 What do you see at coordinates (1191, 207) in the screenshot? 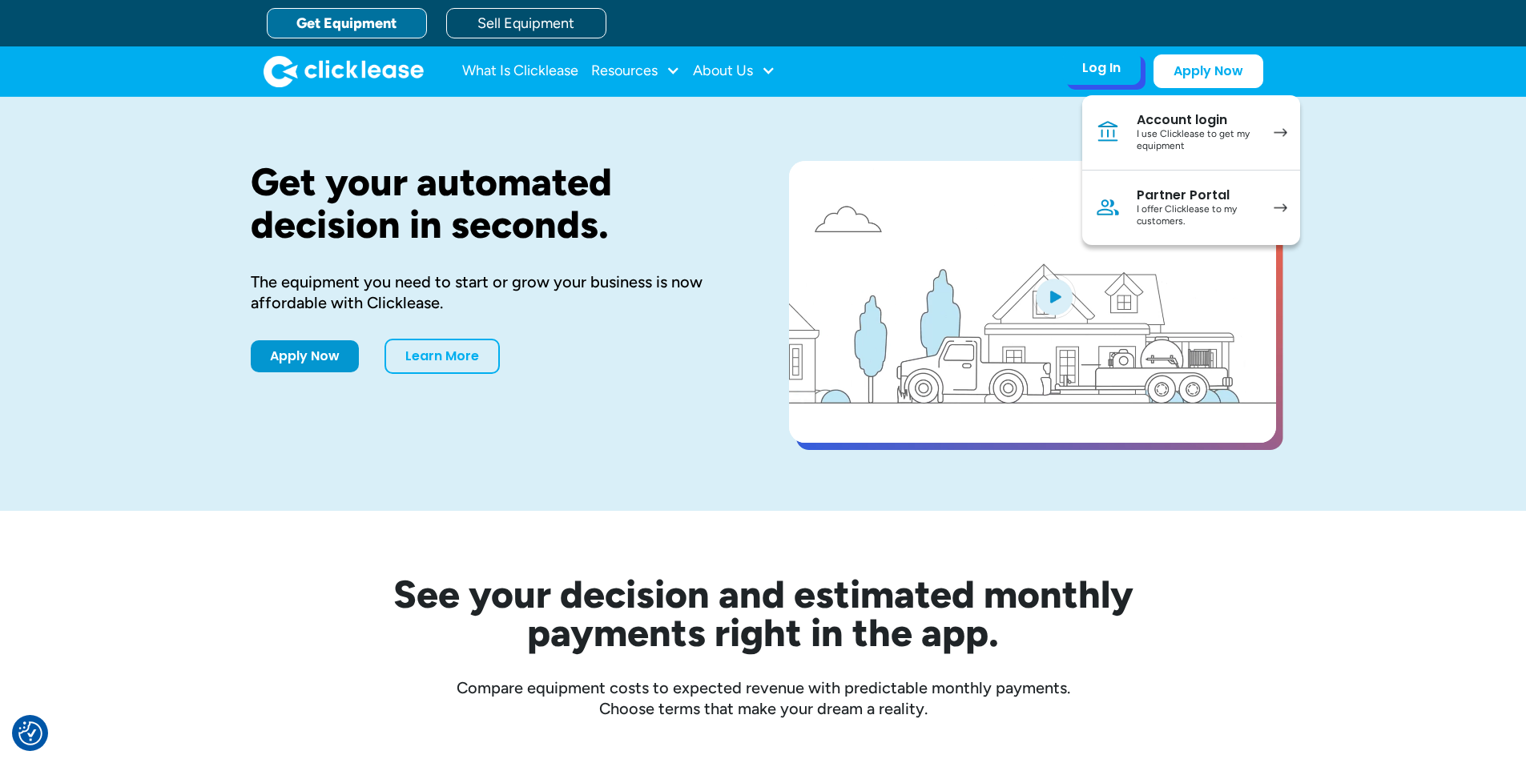
I see `a: Partner PortalI offer Clicklease to my customers.` at bounding box center [1191, 207].